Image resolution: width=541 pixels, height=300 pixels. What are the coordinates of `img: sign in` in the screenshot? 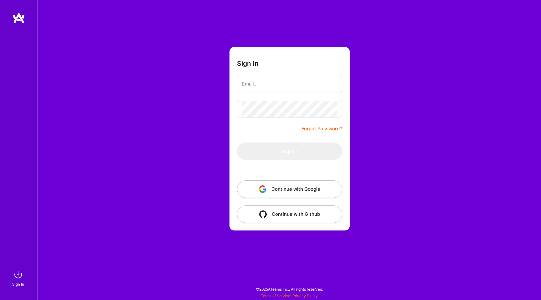 It's located at (18, 274).